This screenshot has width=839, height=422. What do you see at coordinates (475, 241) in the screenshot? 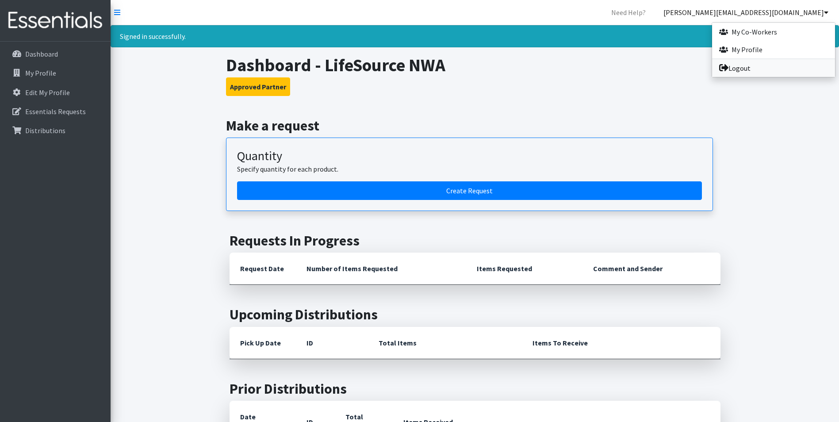
I see `h2: Requests In Progress` at bounding box center [475, 241].